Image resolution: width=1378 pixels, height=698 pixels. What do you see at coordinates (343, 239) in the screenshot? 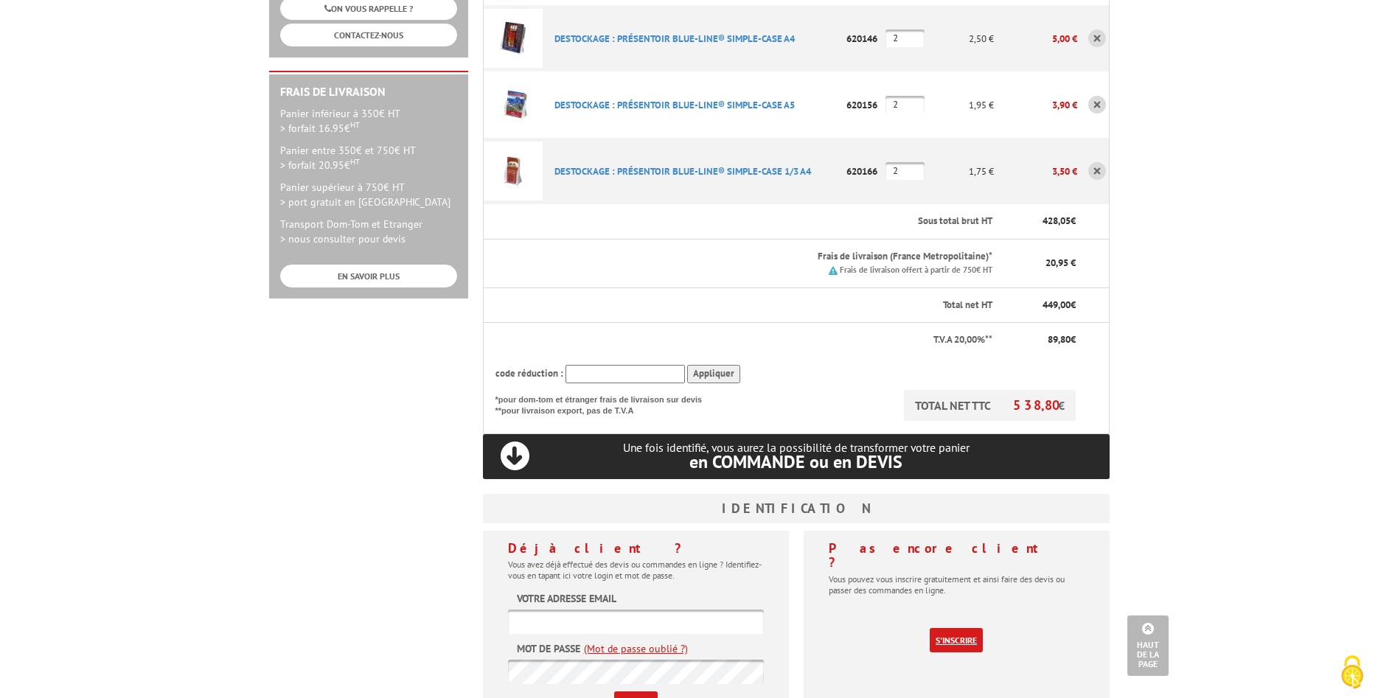
I see `span: > nous consulter pour devis` at bounding box center [343, 239].